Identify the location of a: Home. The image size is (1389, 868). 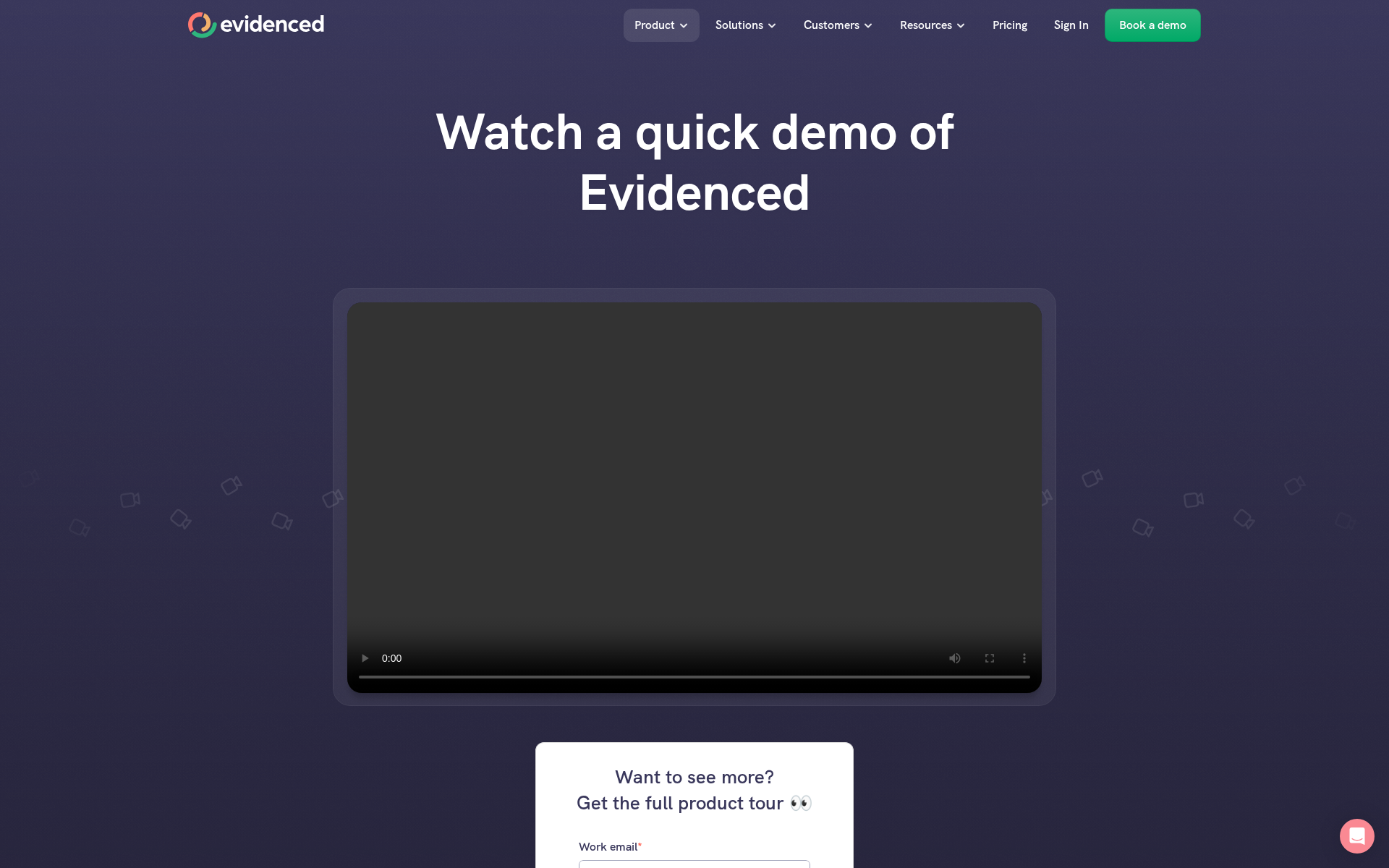
(257, 25).